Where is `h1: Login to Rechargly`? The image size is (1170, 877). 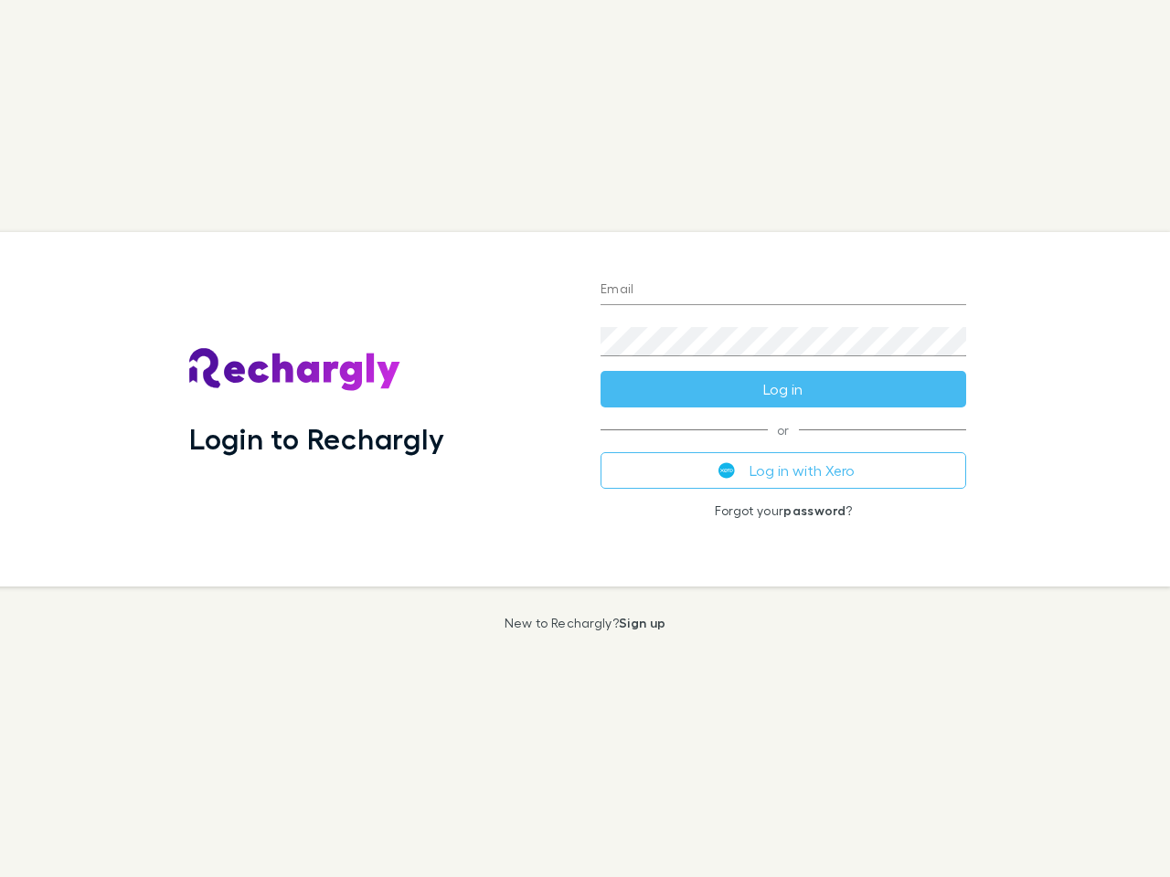
h1: Login to Rechargly is located at coordinates (316, 439).